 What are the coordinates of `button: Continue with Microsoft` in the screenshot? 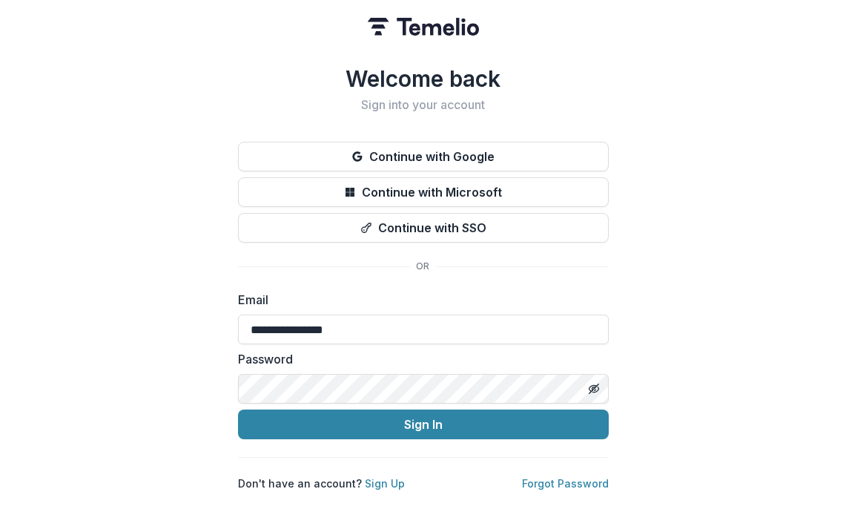 It's located at (423, 192).